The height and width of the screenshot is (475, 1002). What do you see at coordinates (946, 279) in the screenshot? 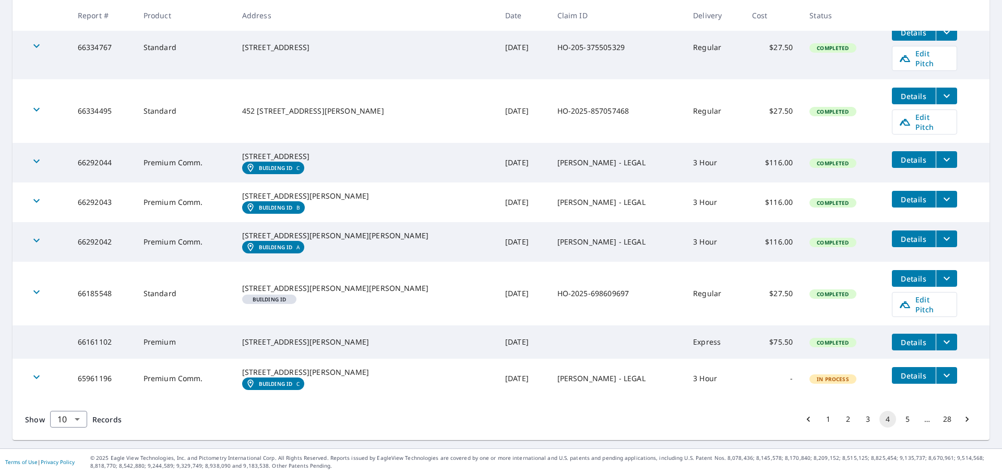
I see `button: filesDropdownBtn-66185548` at bounding box center [946, 279].